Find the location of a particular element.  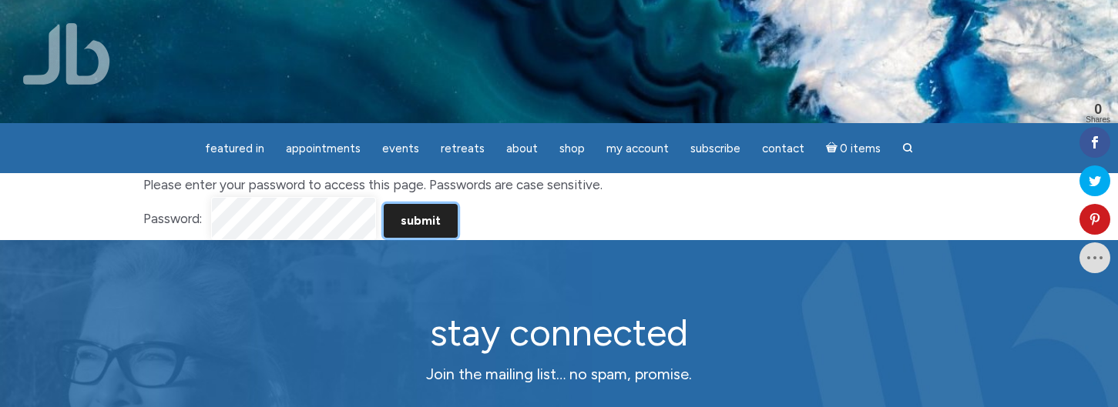

i: Cart is located at coordinates (833, 149).